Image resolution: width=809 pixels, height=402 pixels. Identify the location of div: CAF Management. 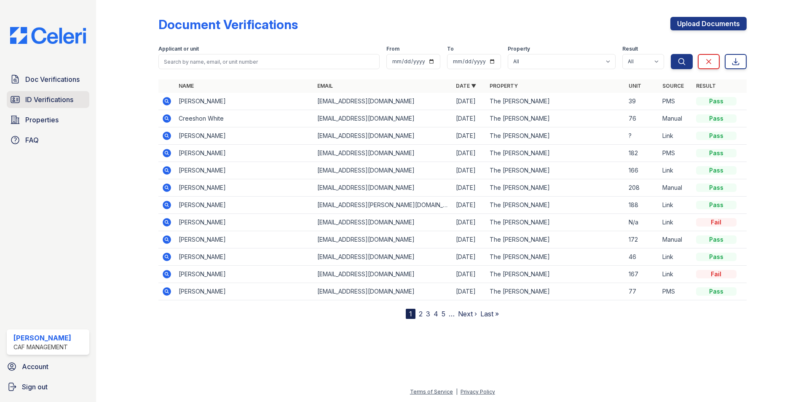
(42, 347).